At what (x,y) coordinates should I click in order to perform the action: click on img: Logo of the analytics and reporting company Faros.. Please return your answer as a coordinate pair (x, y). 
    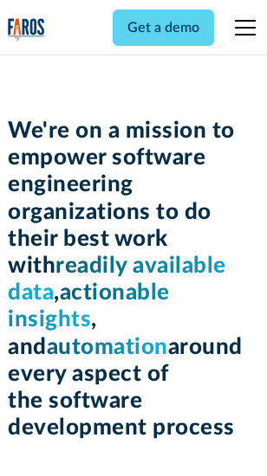
    Looking at the image, I should click on (26, 30).